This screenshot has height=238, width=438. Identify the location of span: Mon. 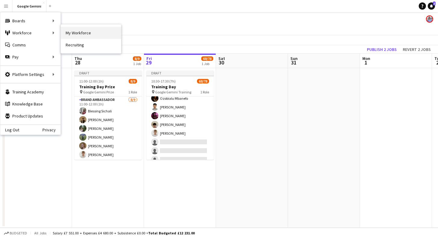
(366, 58).